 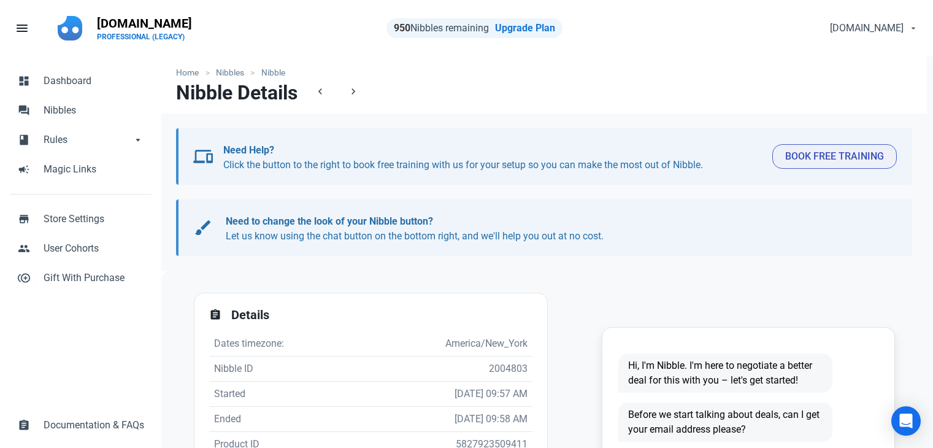 I want to click on a: chevron_left, so click(x=320, y=92).